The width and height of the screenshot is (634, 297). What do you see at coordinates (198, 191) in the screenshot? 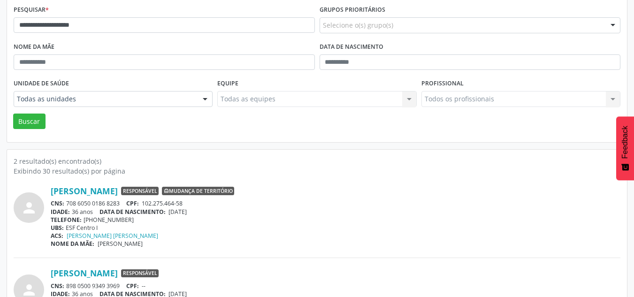
I see `span: Mudança de território` at bounding box center [198, 191].